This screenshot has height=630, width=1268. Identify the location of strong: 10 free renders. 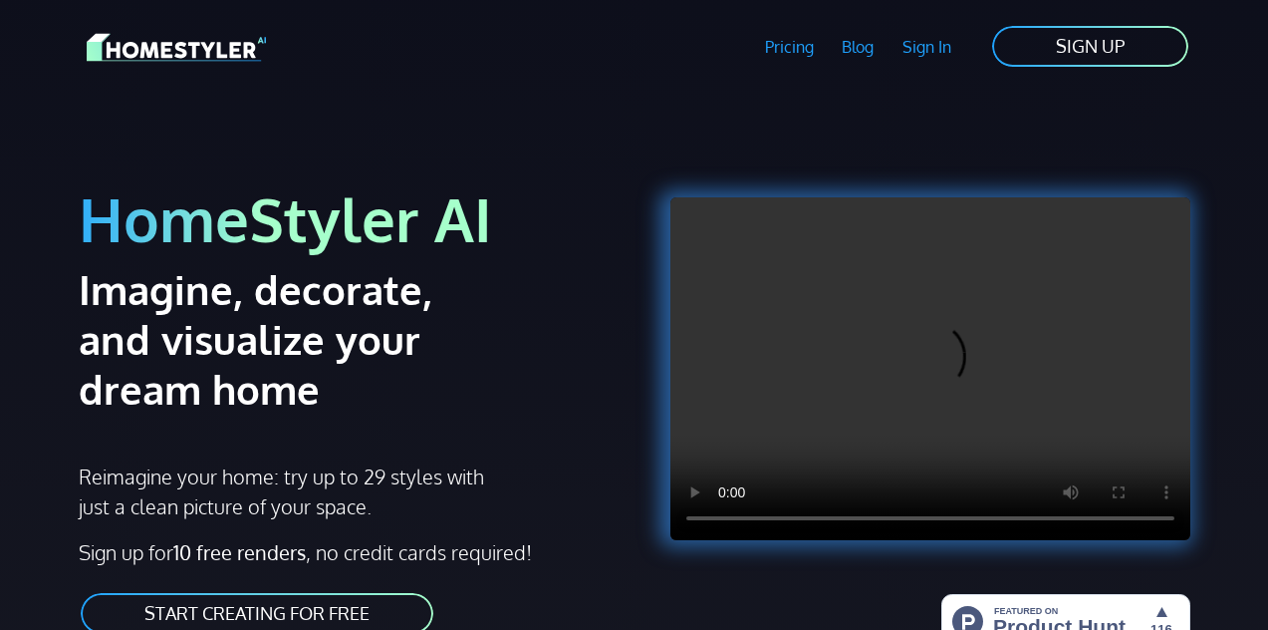
(239, 552).